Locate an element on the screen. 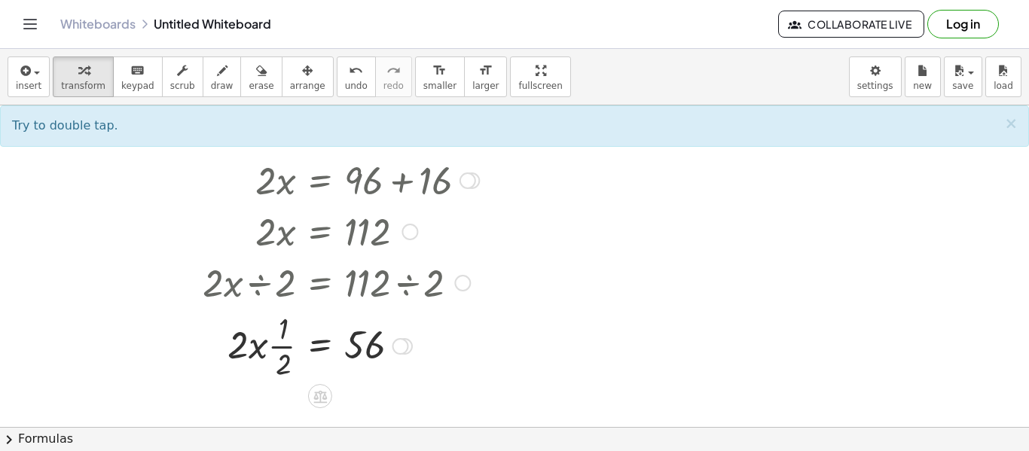 The image size is (1029, 451). button: undoundo is located at coordinates (356, 77).